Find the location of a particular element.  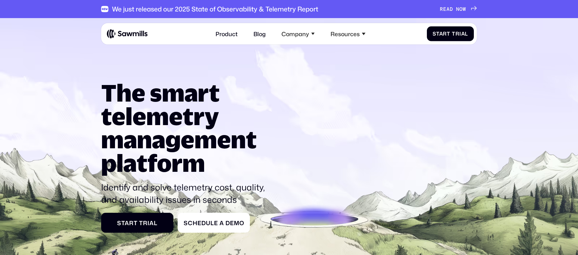

div: Schedule a Demo is located at coordinates (214, 222).